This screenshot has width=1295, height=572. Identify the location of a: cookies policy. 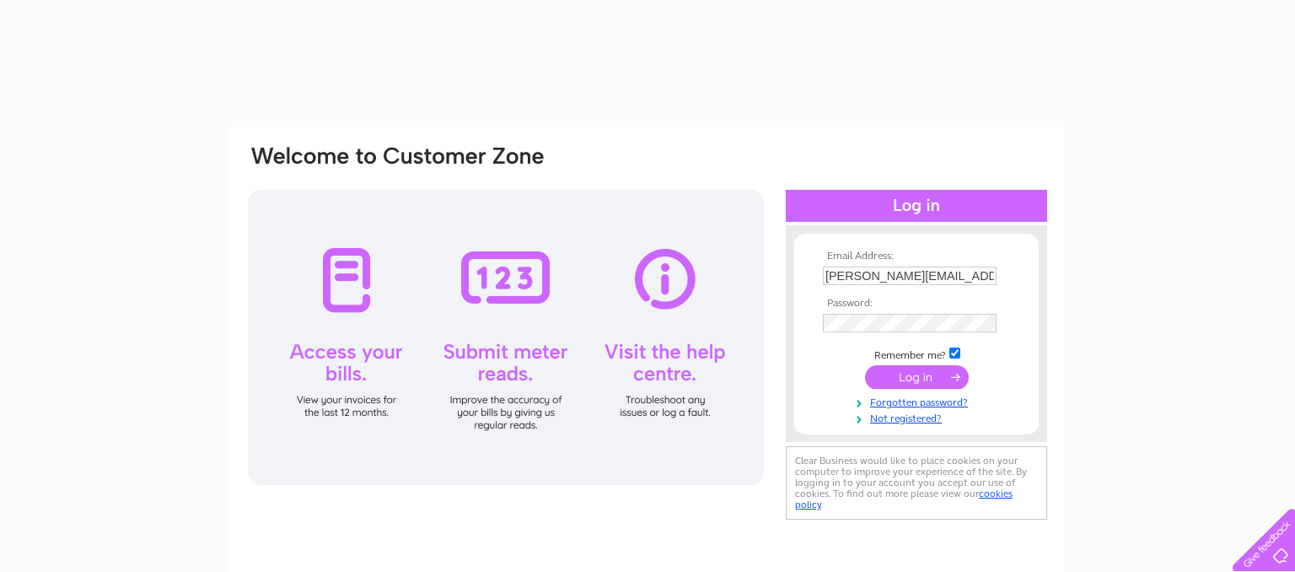
(904, 498).